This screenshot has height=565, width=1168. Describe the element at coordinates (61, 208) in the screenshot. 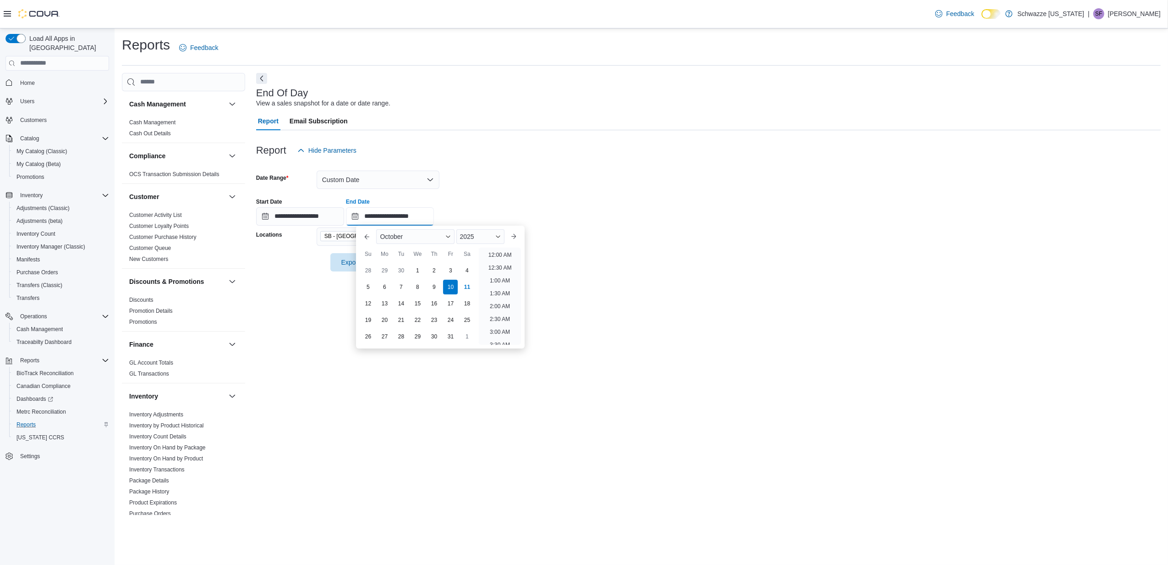

I see `button: Adjustments (Classic)` at that location.